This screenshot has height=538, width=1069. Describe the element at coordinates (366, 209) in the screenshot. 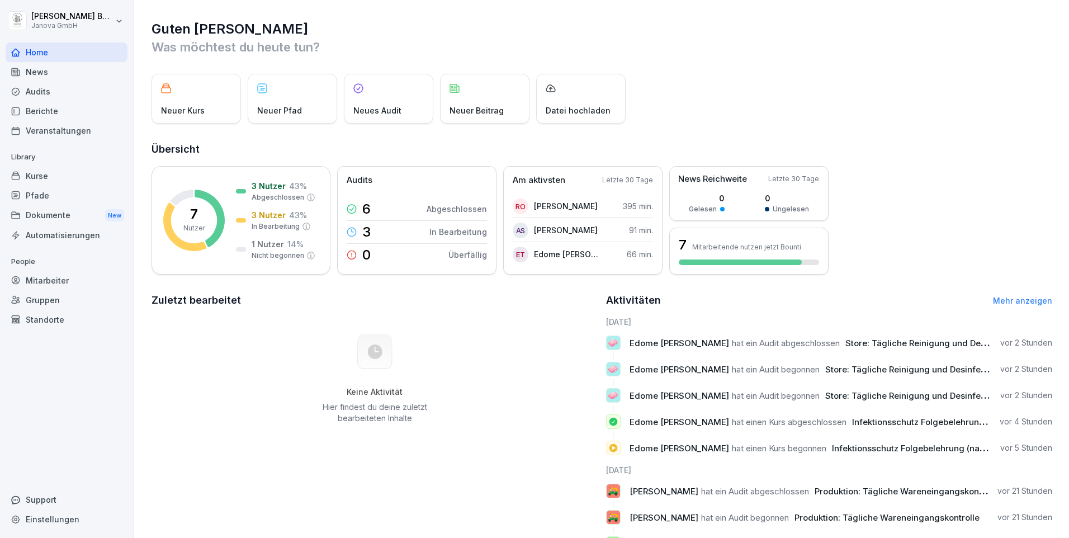

I see `p: 6` at that location.